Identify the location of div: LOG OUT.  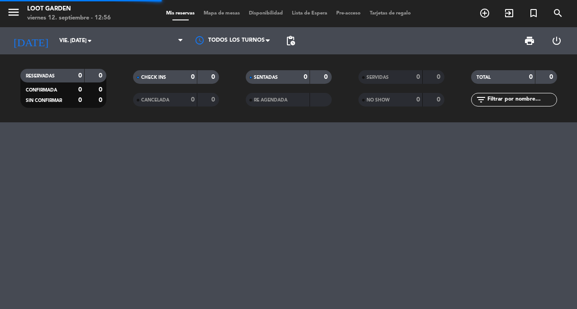
(557, 41).